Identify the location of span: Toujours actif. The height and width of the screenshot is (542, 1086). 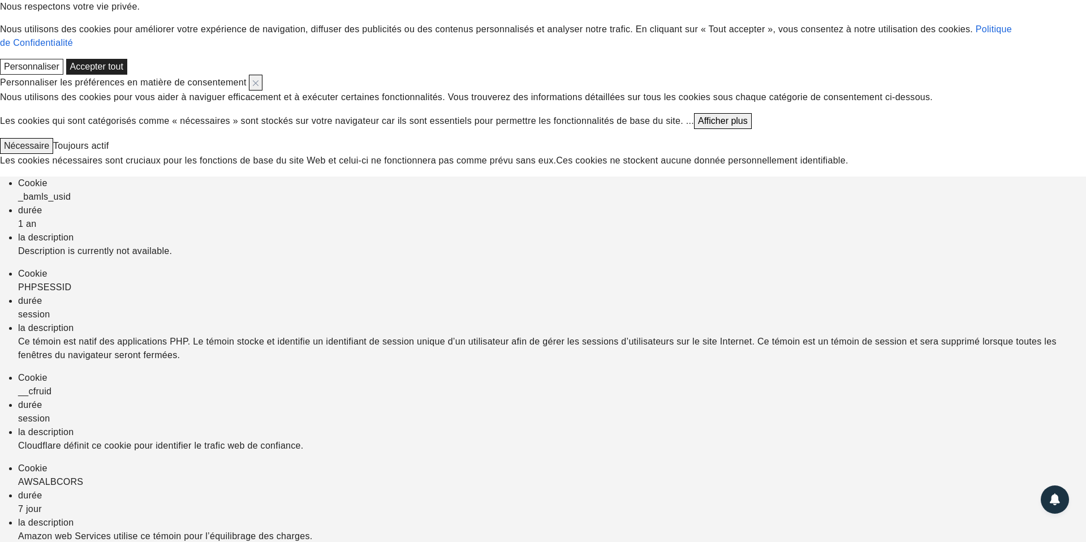
(81, 145).